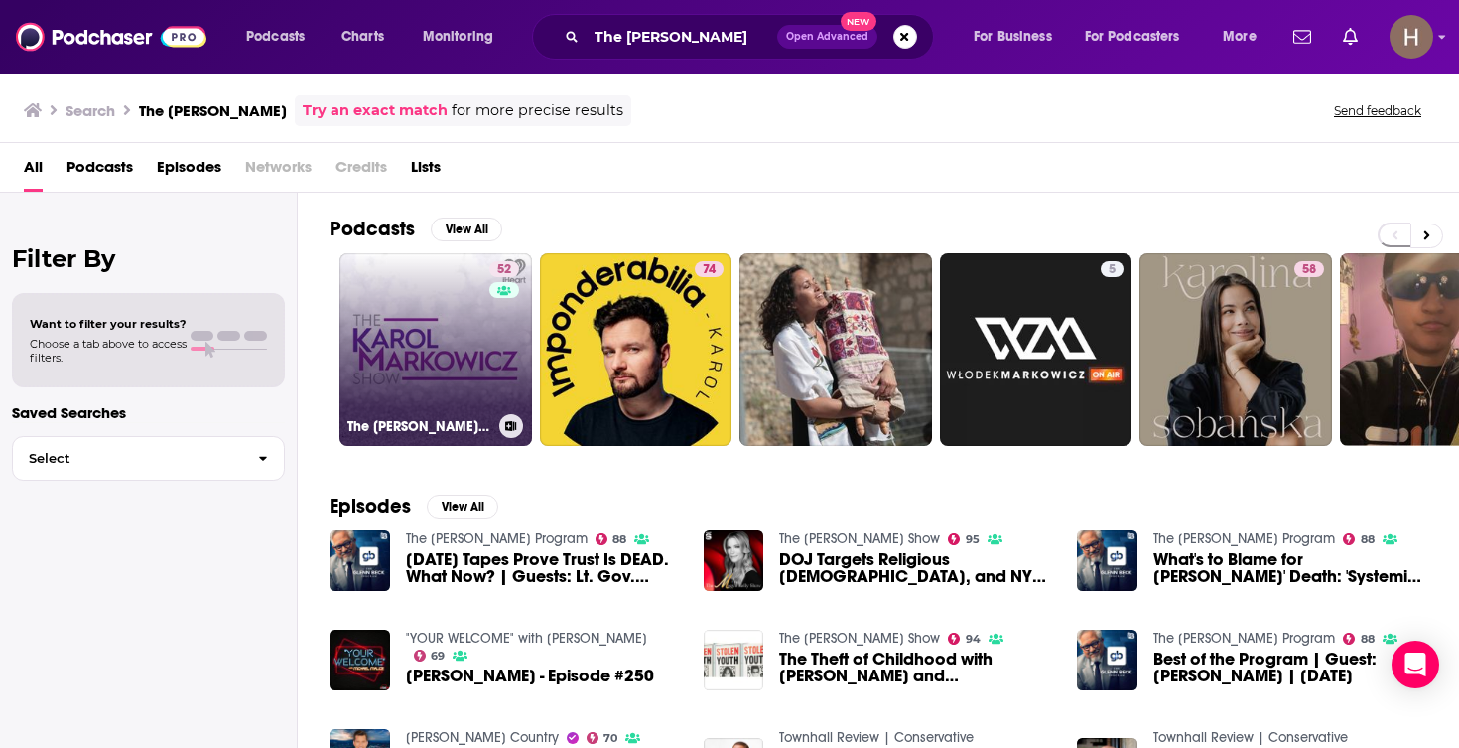 This screenshot has height=748, width=1459. Describe the element at coordinates (964, 539) in the screenshot. I see `a: 95` at that location.